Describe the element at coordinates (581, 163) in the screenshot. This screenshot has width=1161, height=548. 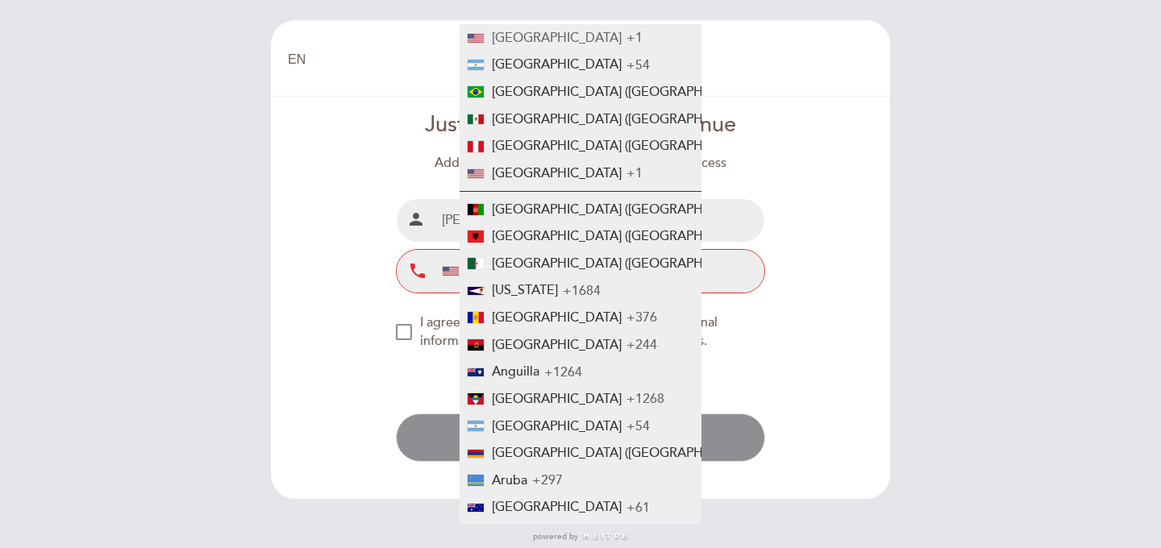
I see `div: Add your details to continue the booking process` at that location.